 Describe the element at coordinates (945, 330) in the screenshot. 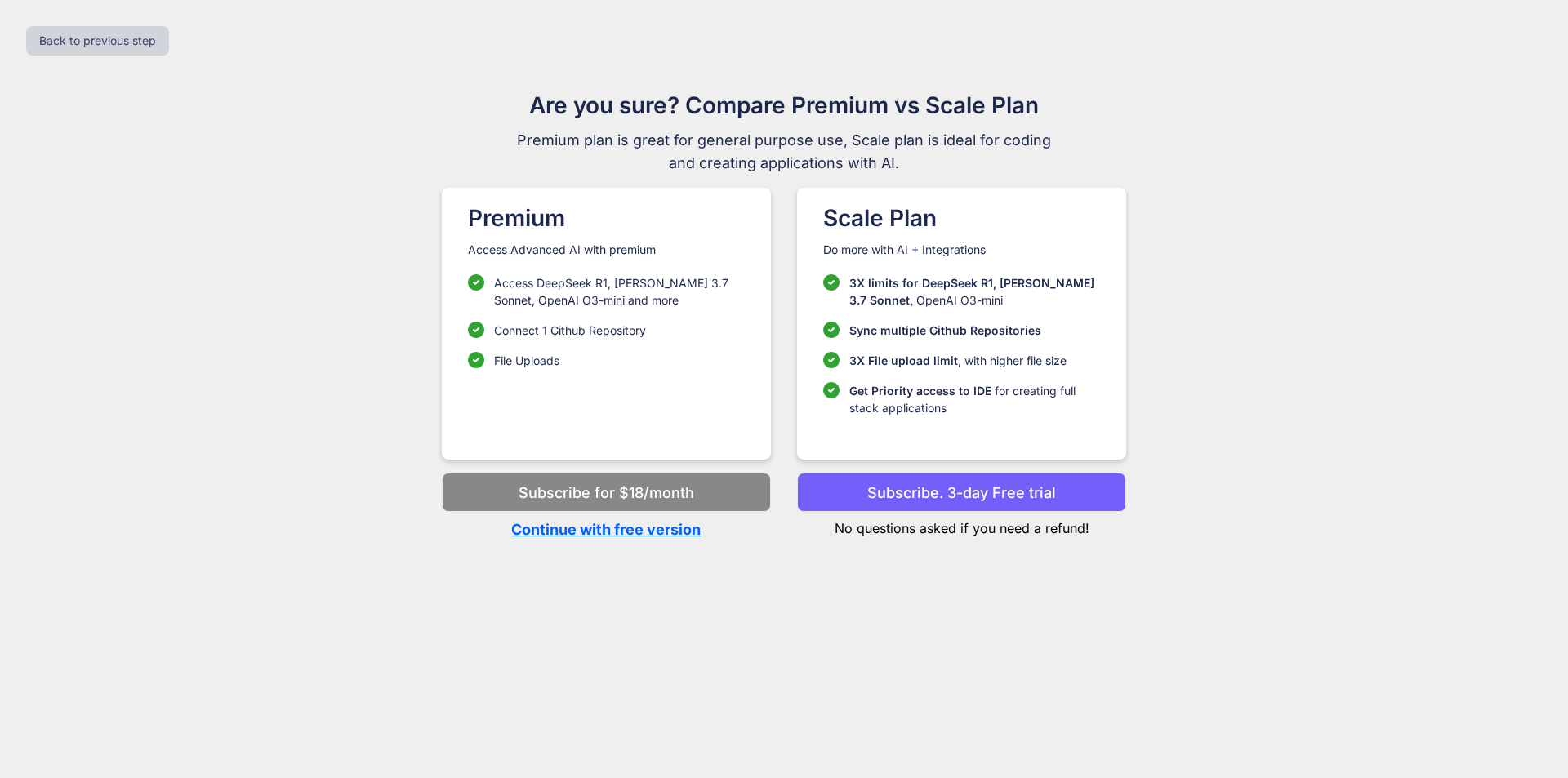

I see `p: Sync multiple Github Repositories` at that location.